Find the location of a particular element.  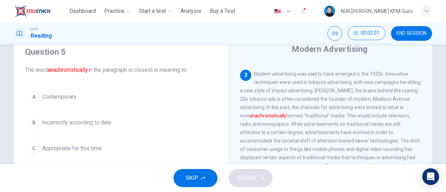

a: ELTC logo is located at coordinates (40, 11).